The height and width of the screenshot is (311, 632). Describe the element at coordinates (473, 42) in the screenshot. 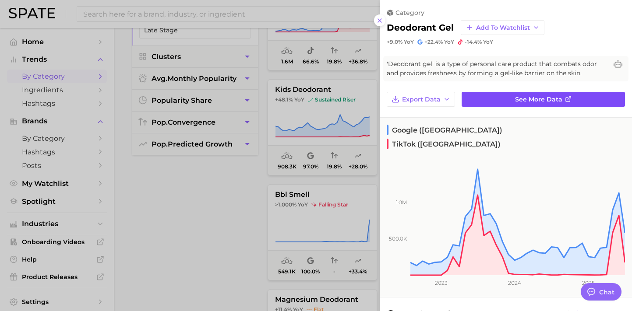

I see `span: -14.4%` at that location.